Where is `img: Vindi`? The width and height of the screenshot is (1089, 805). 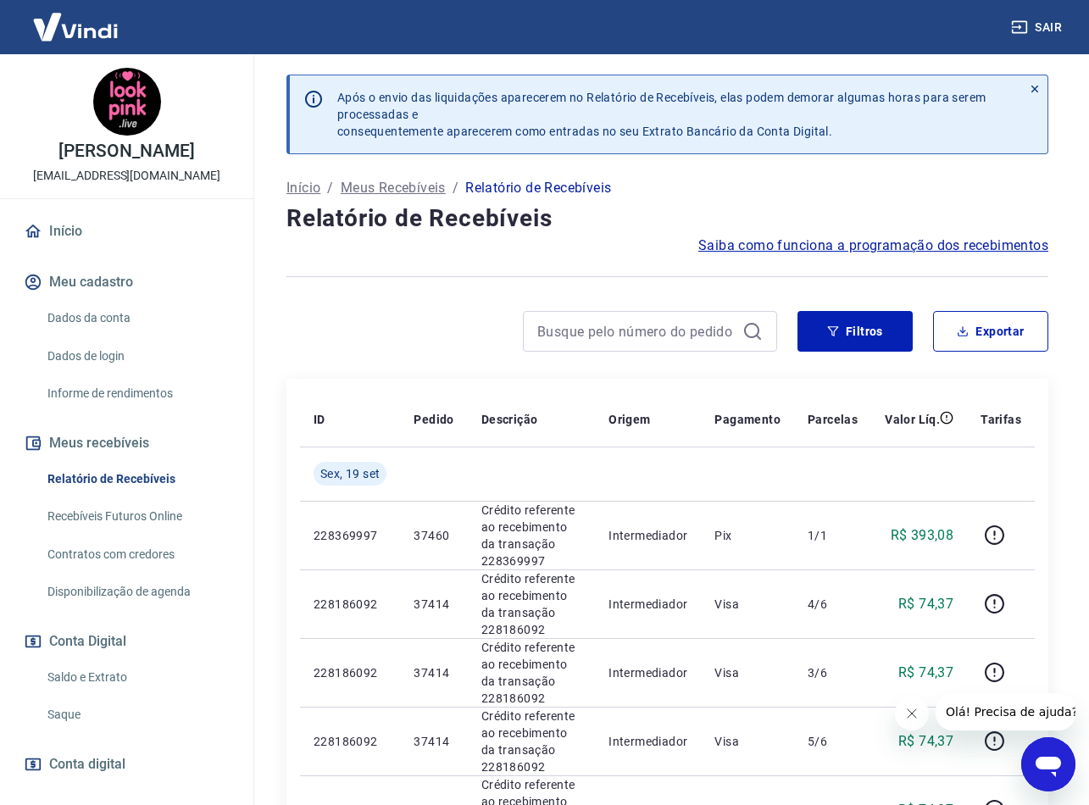
img: Vindi is located at coordinates (75, 26).